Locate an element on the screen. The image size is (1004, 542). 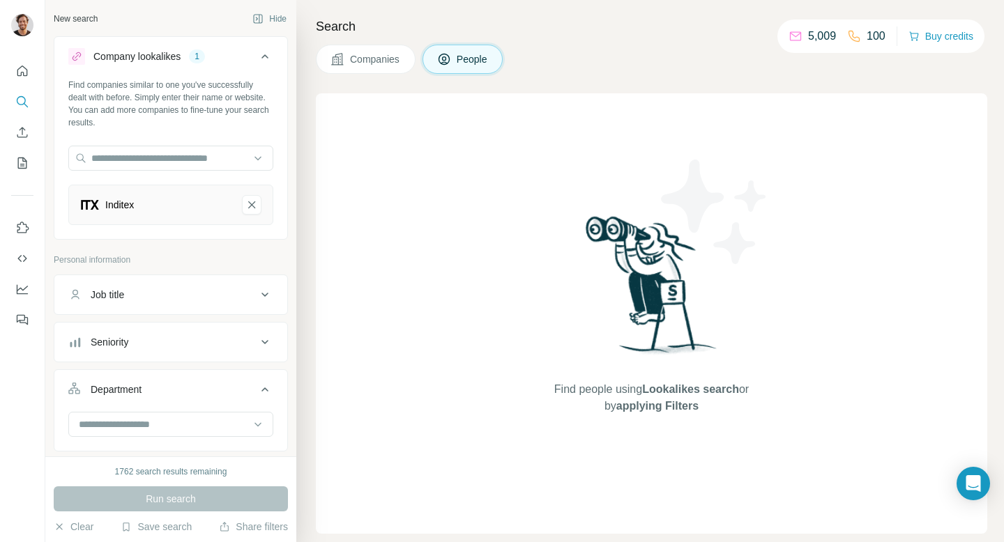
div: Open Intercom Messenger is located at coordinates (973, 484).